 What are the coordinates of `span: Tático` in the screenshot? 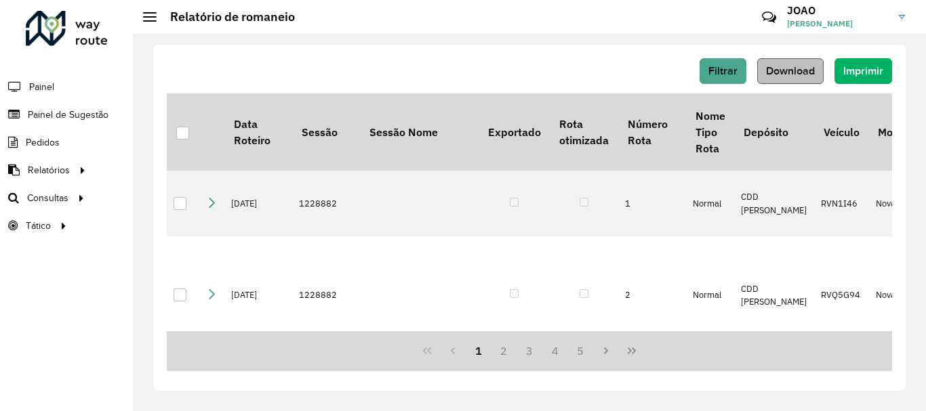 It's located at (38, 226).